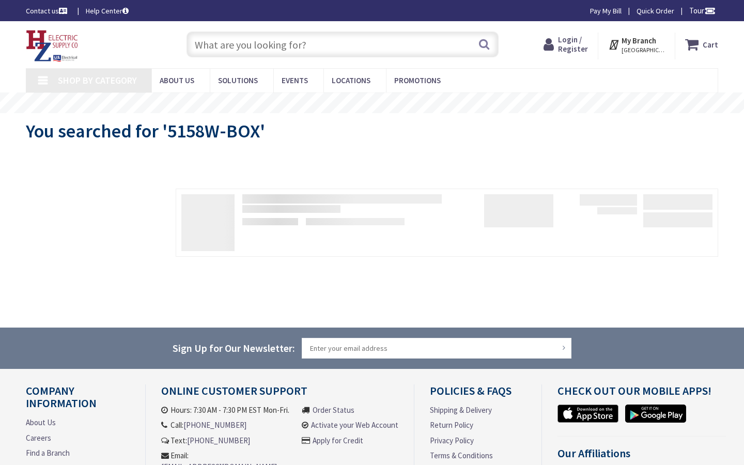  I want to click on a: Careers, so click(38, 438).